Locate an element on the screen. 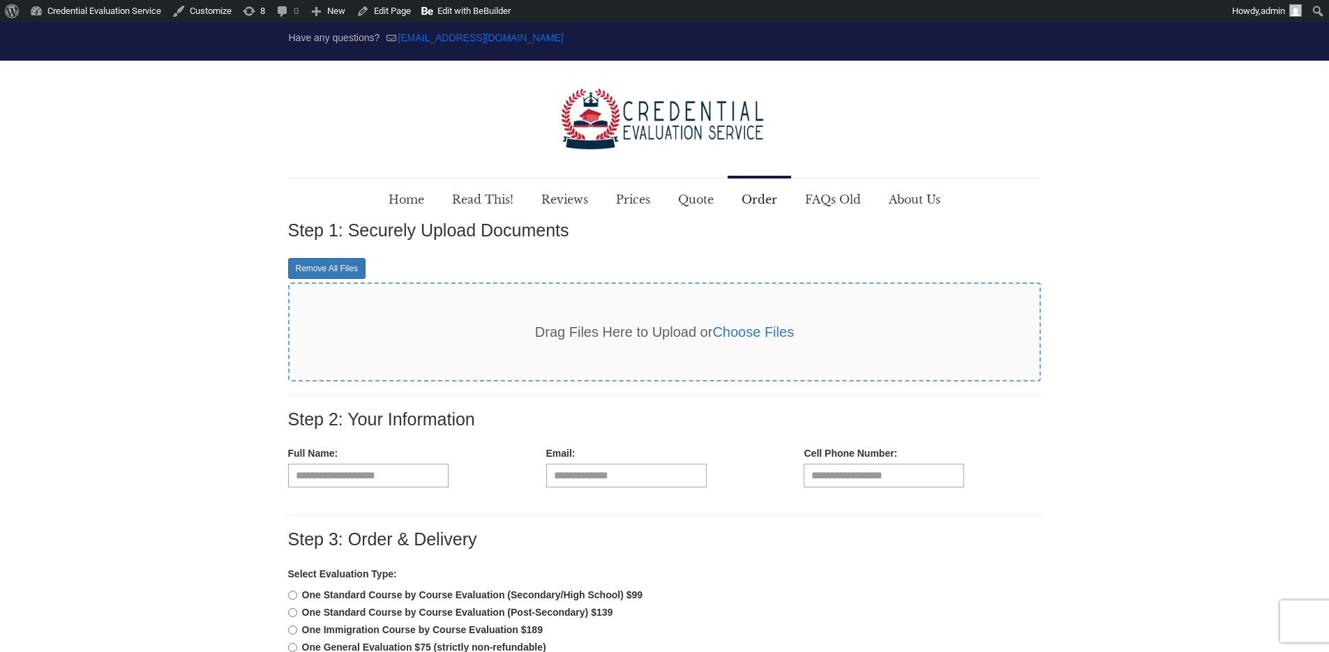  span: About Us is located at coordinates (914, 199).